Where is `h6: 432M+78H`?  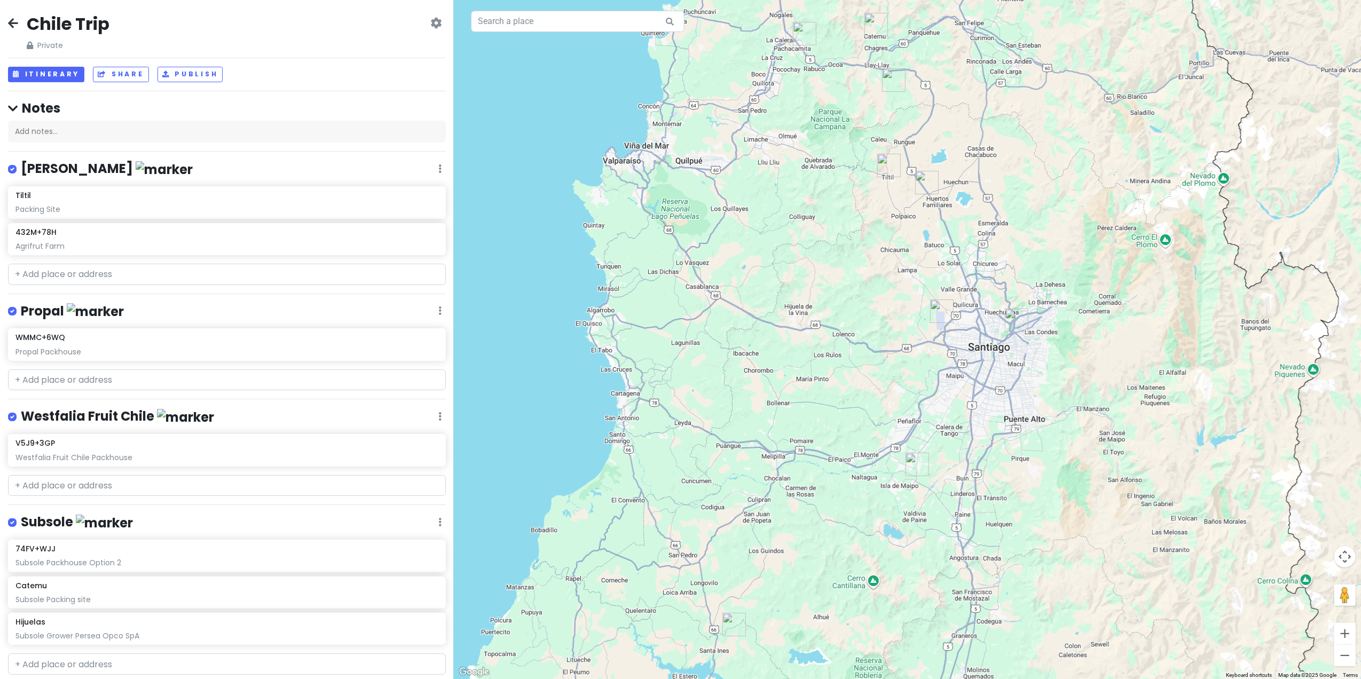
h6: 432M+78H is located at coordinates (36, 232).